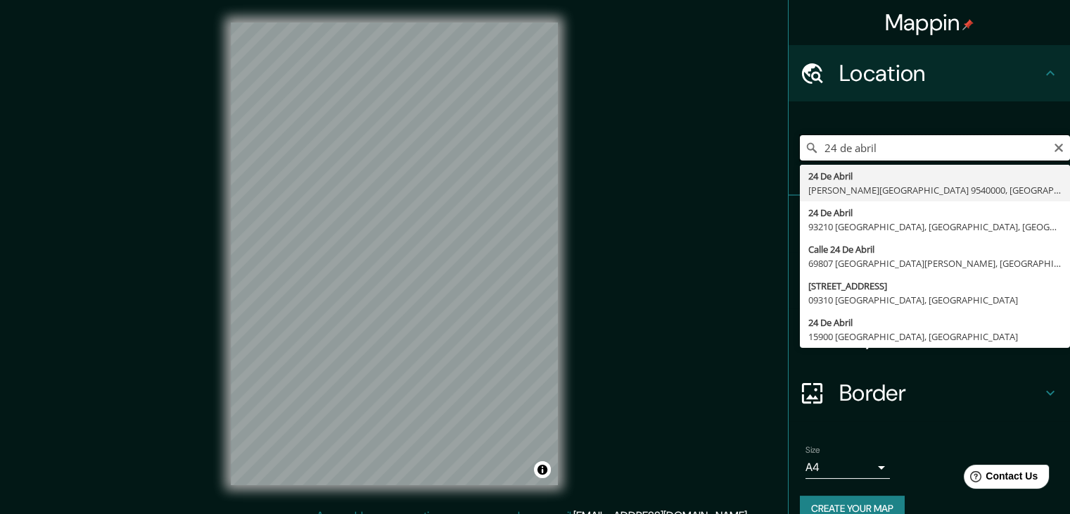 This screenshot has width=1070, height=514. Describe the element at coordinates (929, 224) in the screenshot. I see `div: Pins` at that location.